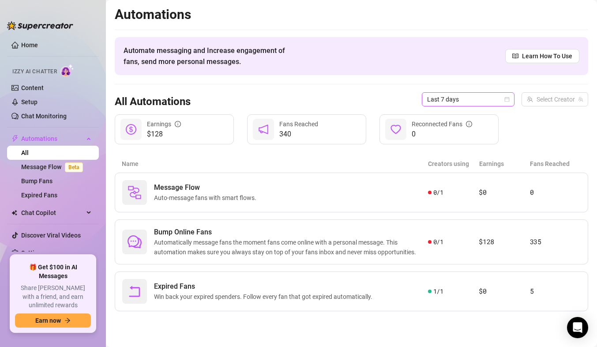  What do you see at coordinates (135, 242) in the screenshot?
I see `span: comment` at bounding box center [135, 242].